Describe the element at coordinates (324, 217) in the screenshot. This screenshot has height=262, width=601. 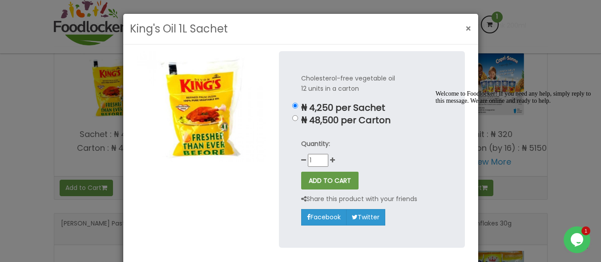
I see `a: Facebook` at that location.